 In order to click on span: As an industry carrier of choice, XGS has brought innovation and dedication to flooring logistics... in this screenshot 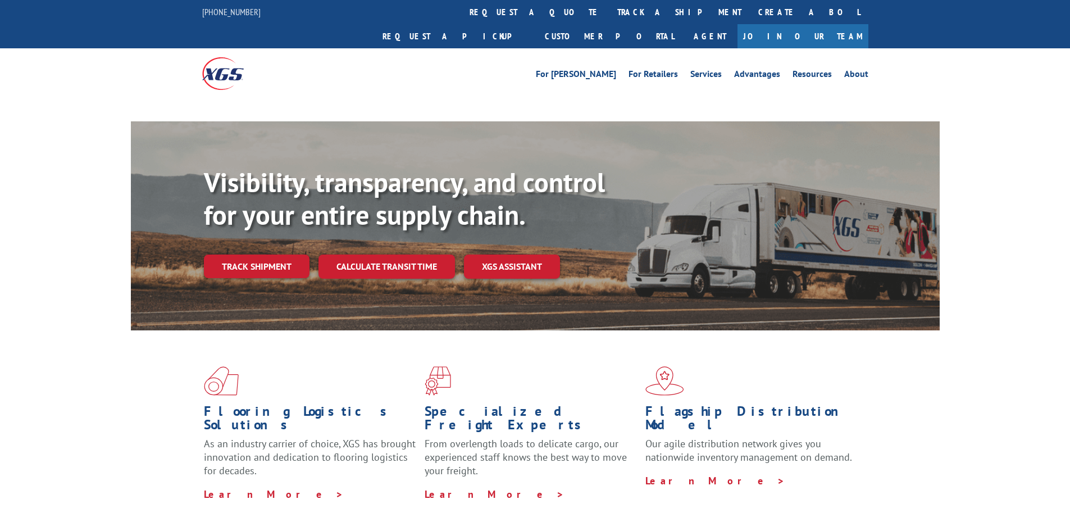, I will do `click(310, 457)`.